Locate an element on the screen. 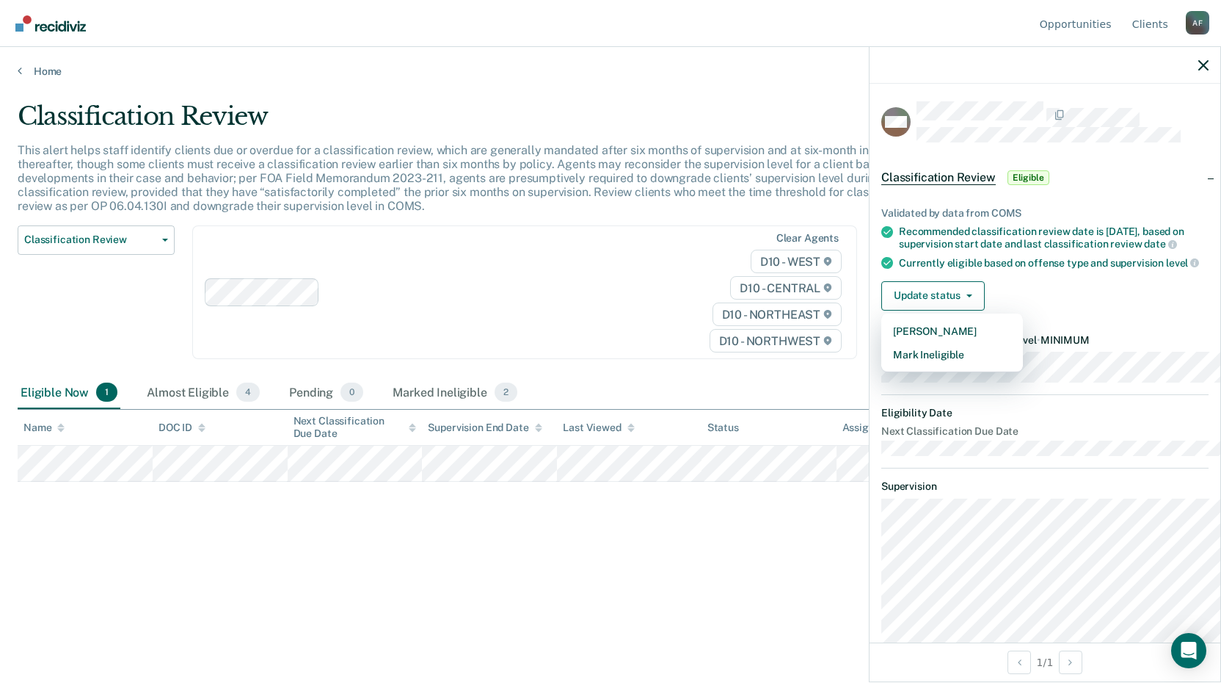 The width and height of the screenshot is (1221, 683). button: Mark Ineligible is located at coordinates (952, 355).